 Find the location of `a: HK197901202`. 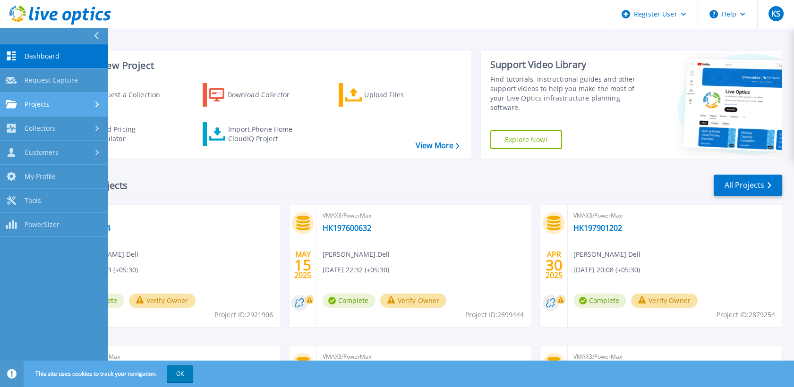

a: HK197901202 is located at coordinates (598, 228).